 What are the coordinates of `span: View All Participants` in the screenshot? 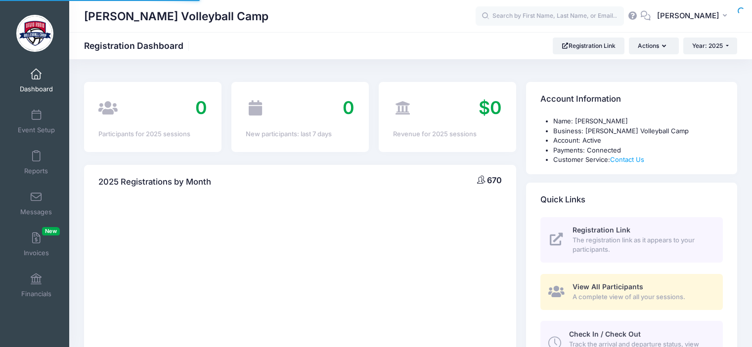 It's located at (607, 287).